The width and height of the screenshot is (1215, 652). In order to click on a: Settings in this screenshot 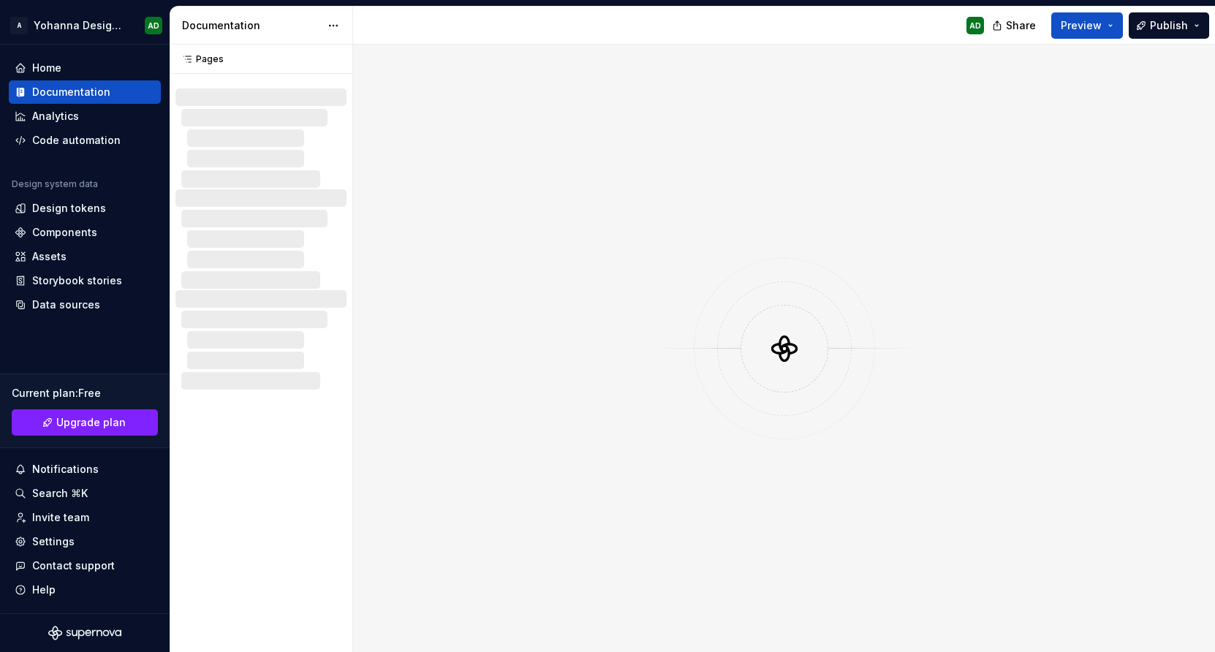, I will do `click(85, 542)`.